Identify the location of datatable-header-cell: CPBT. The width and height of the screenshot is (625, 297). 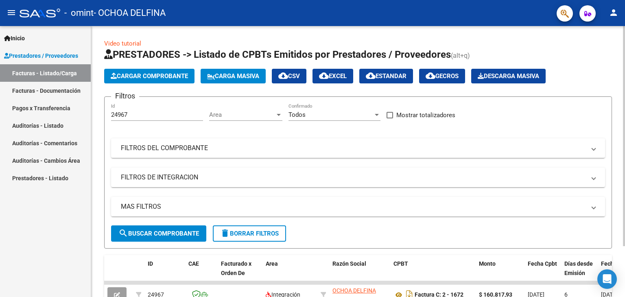
(433, 273).